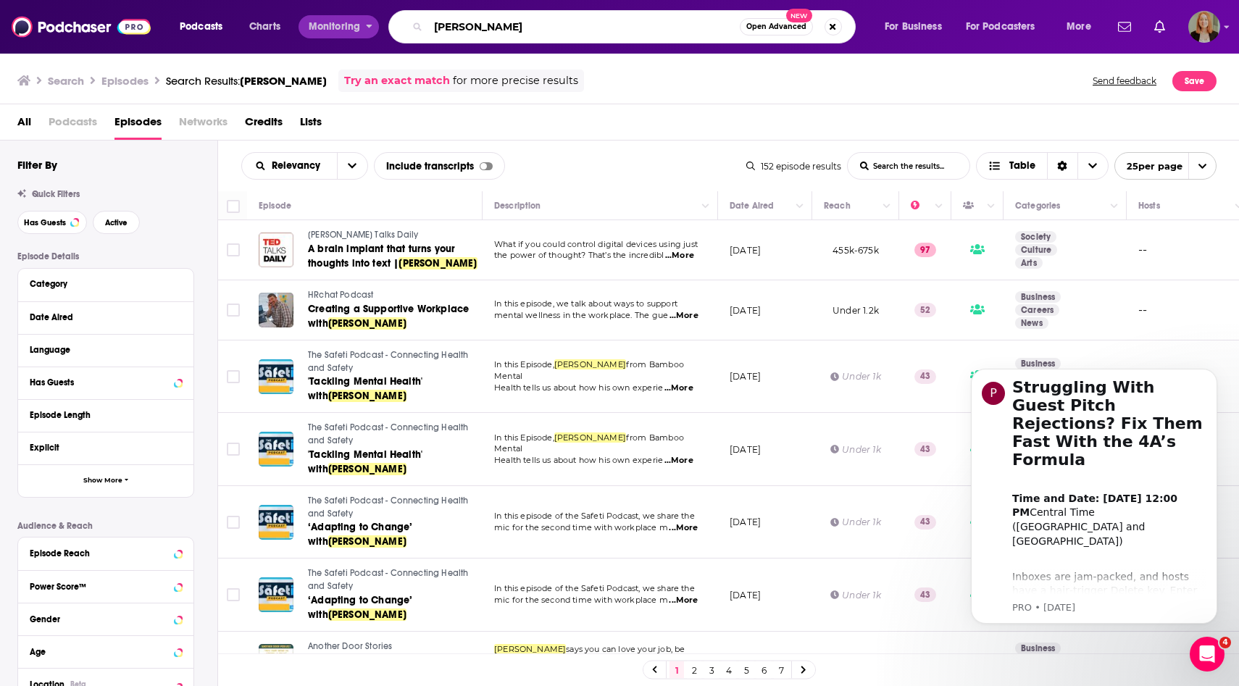  I want to click on a: Try an exact match, so click(397, 80).